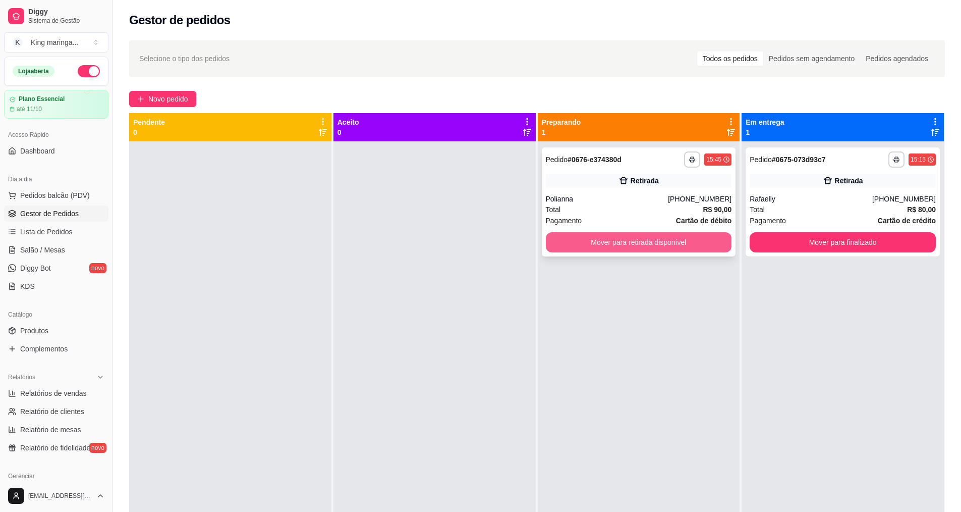 The width and height of the screenshot is (961, 512). Describe the element at coordinates (54, 42) in the screenshot. I see `div: King maringa ...` at that location.